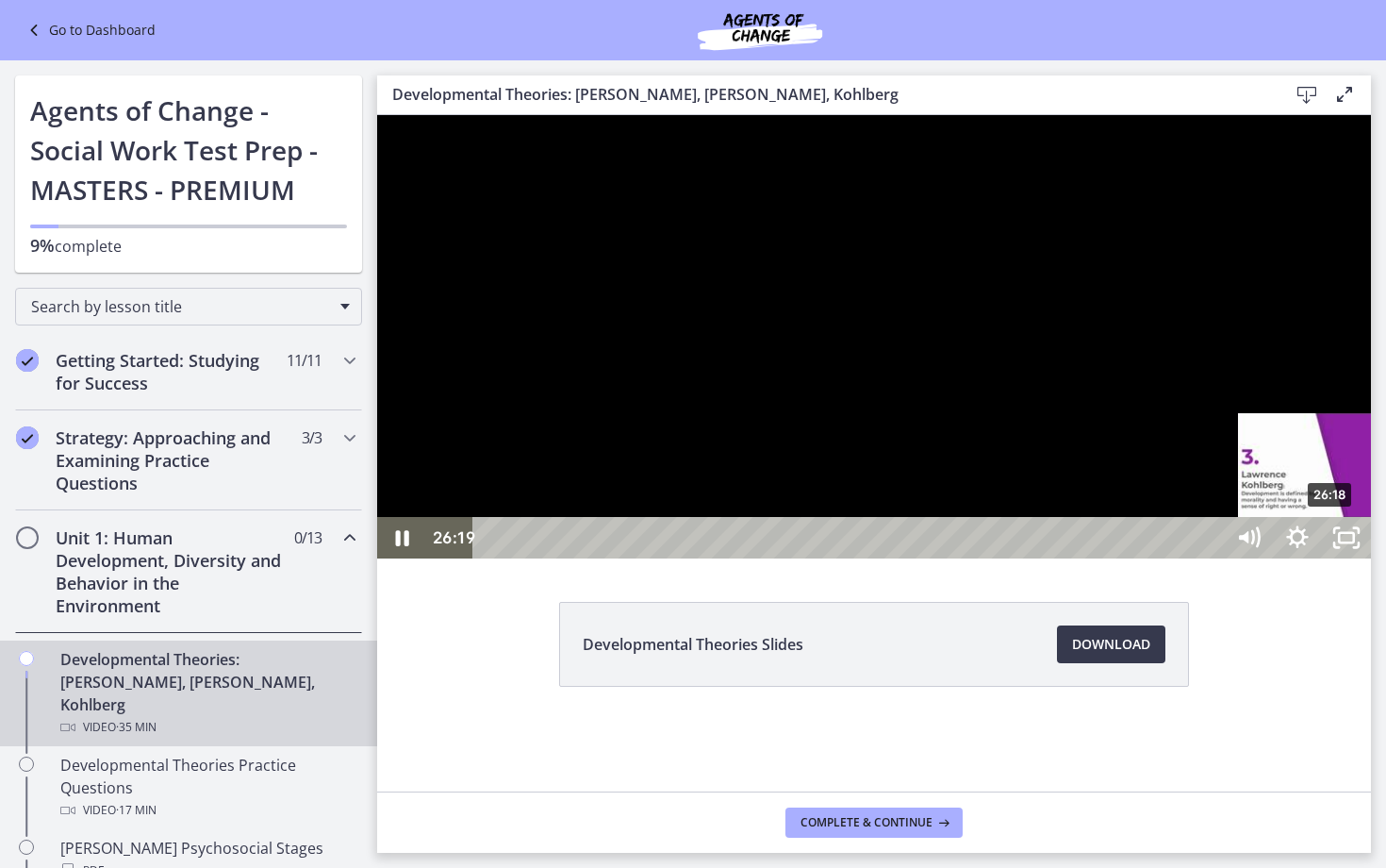  What do you see at coordinates (304, 360) in the screenshot?
I see `span: 11 / 11` at bounding box center [304, 360].